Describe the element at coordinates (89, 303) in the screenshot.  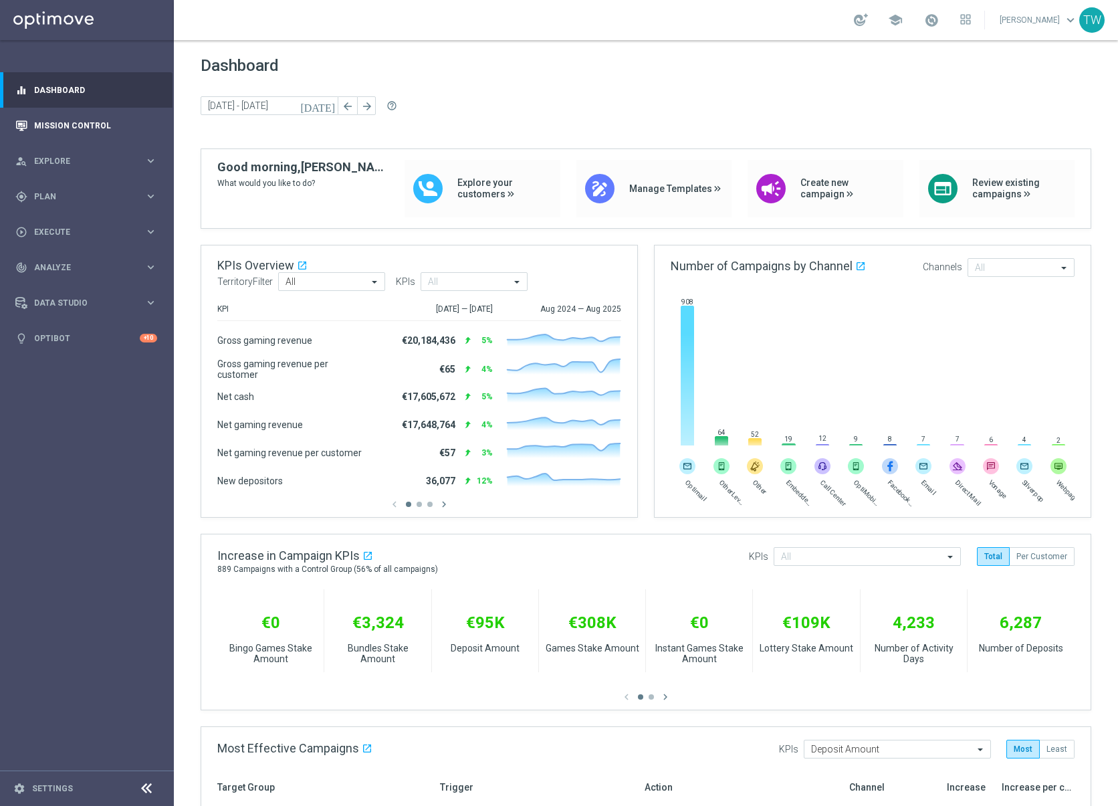
I see `span: Data Studio` at that location.